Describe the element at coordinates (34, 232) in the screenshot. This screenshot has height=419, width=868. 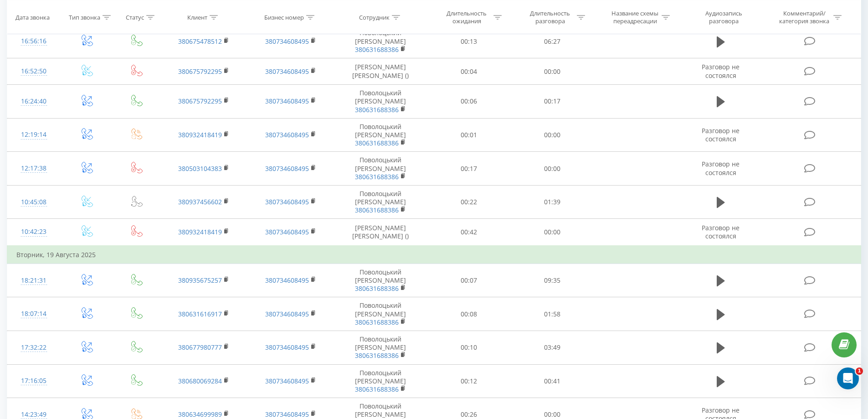
I see `div: 10:42:23` at that location.